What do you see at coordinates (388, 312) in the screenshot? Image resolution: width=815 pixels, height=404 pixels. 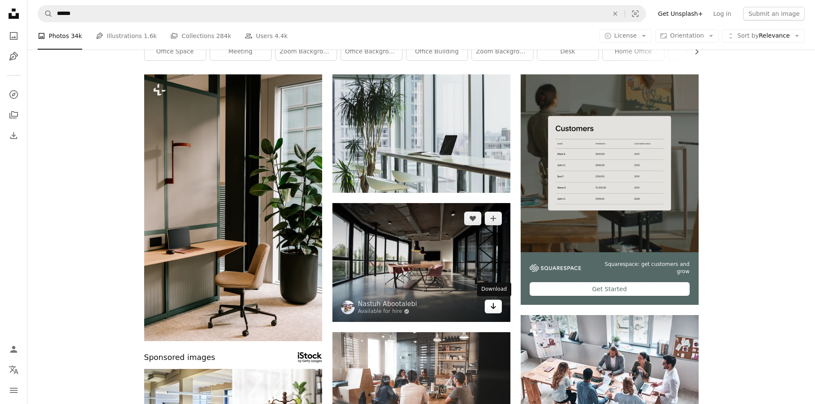 I see `a: Available for hire` at bounding box center [388, 312].